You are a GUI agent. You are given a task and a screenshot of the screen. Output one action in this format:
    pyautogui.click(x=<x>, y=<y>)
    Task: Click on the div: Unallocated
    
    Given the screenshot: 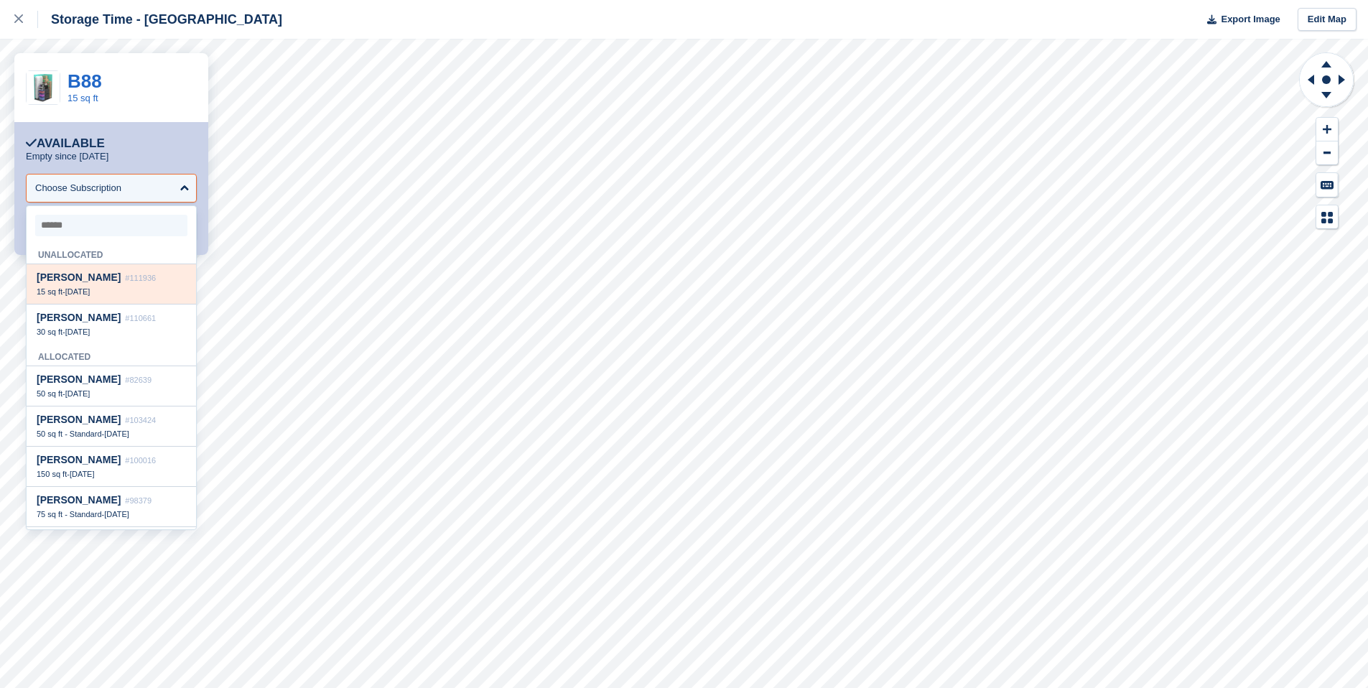 What is the action you would take?
    pyautogui.click(x=111, y=253)
    